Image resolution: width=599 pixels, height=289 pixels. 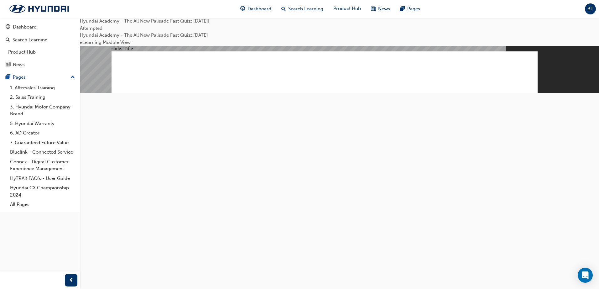 I want to click on a: News, so click(x=40, y=65).